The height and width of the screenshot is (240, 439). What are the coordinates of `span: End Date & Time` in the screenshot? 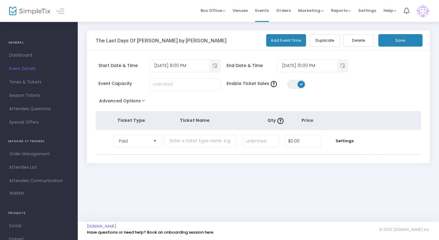 It's located at (252, 66).